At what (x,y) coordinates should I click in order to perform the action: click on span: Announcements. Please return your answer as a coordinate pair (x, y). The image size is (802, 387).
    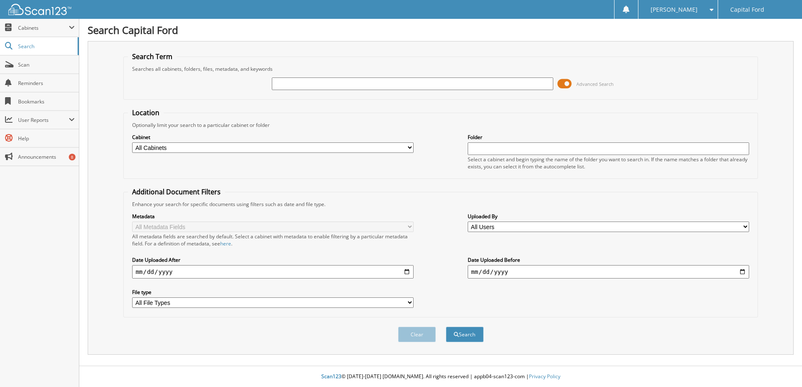
    Looking at the image, I should click on (46, 157).